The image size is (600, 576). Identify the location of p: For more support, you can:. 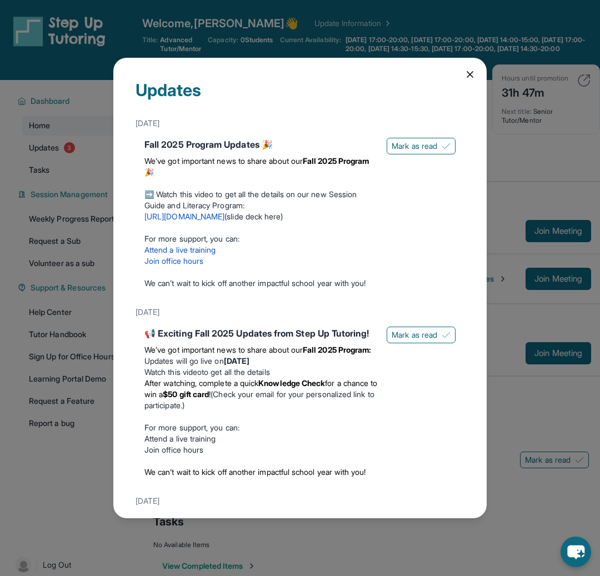
(261, 428).